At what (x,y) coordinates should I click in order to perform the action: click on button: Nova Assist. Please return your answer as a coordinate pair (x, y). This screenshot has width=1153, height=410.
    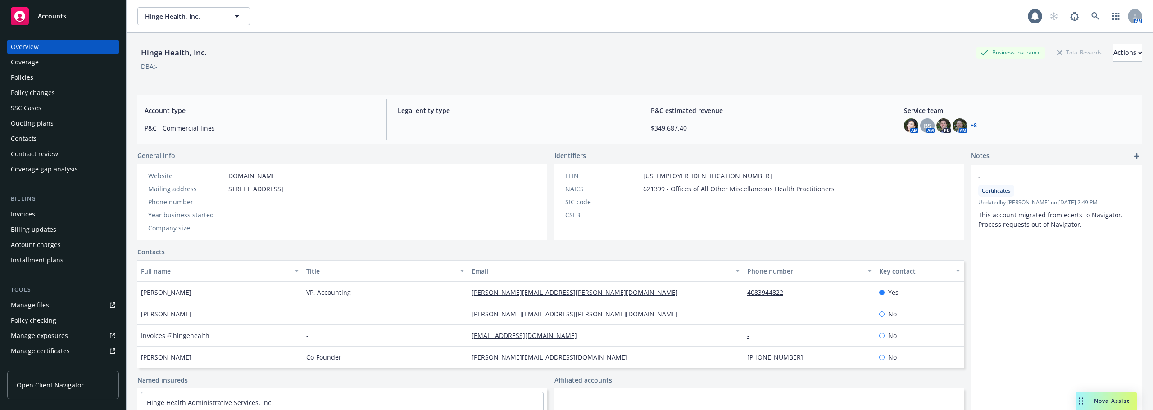
    Looking at the image, I should click on (1106, 401).